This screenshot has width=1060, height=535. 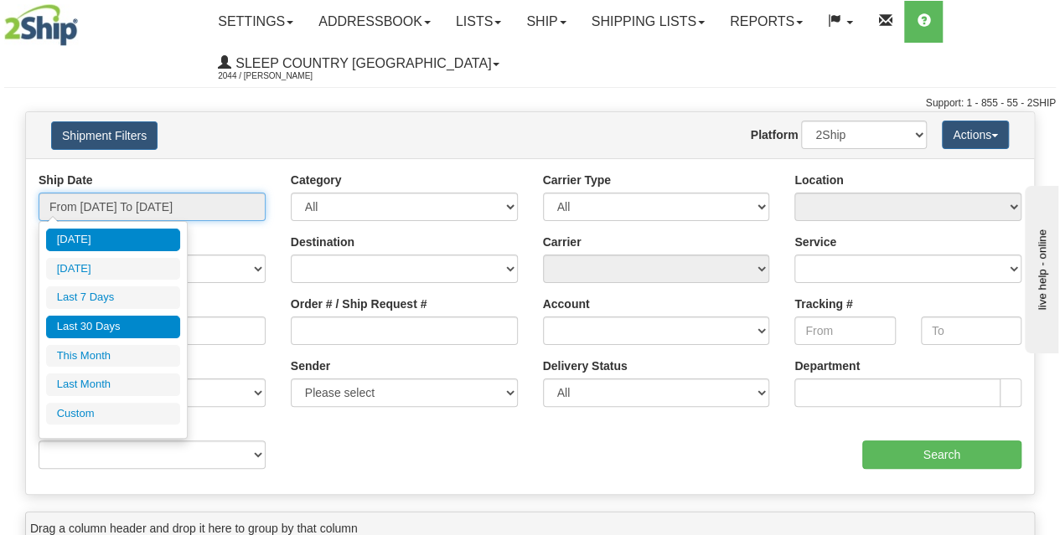 I want to click on label: Department, so click(x=827, y=366).